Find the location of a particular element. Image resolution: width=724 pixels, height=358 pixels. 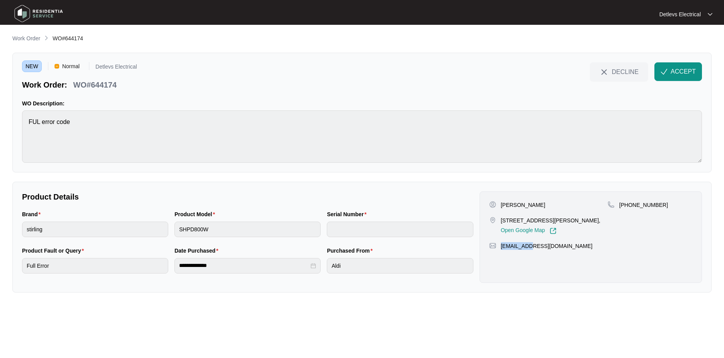

span: NEW is located at coordinates (32, 66).